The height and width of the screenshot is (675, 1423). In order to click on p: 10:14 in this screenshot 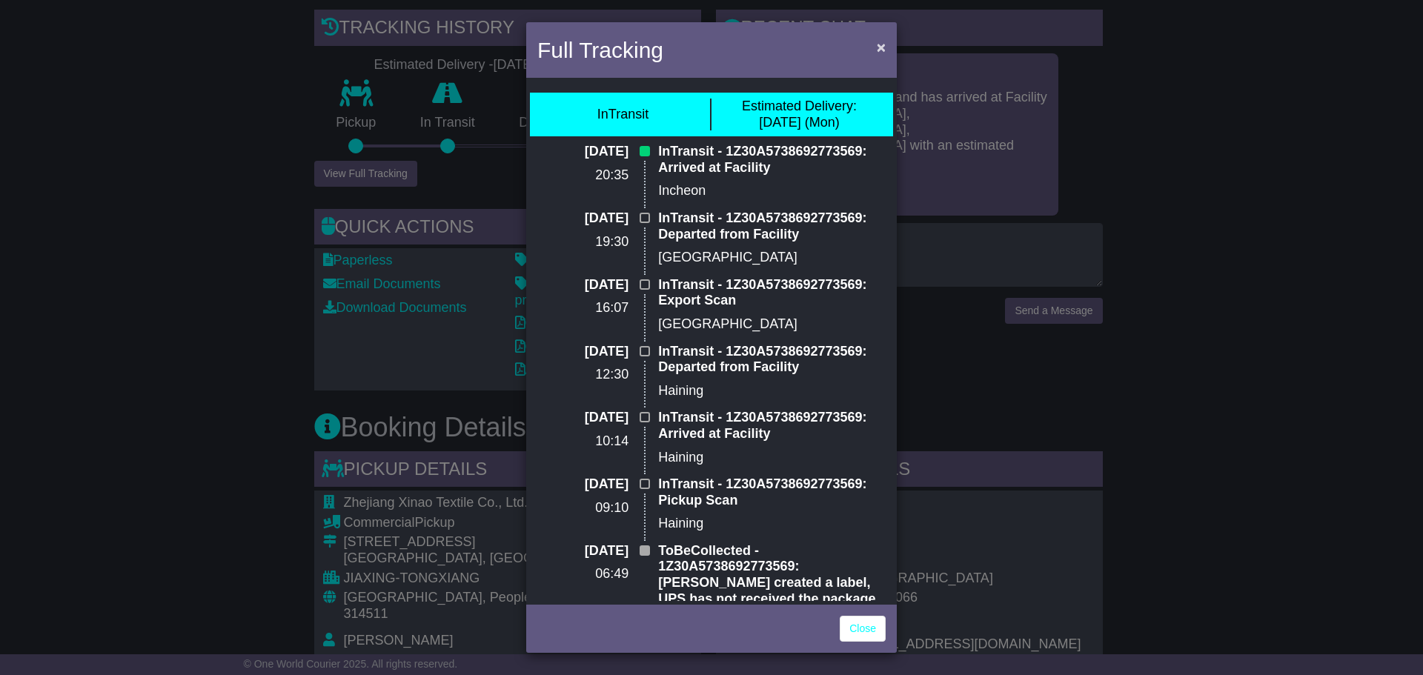, I will do `click(582, 442)`.